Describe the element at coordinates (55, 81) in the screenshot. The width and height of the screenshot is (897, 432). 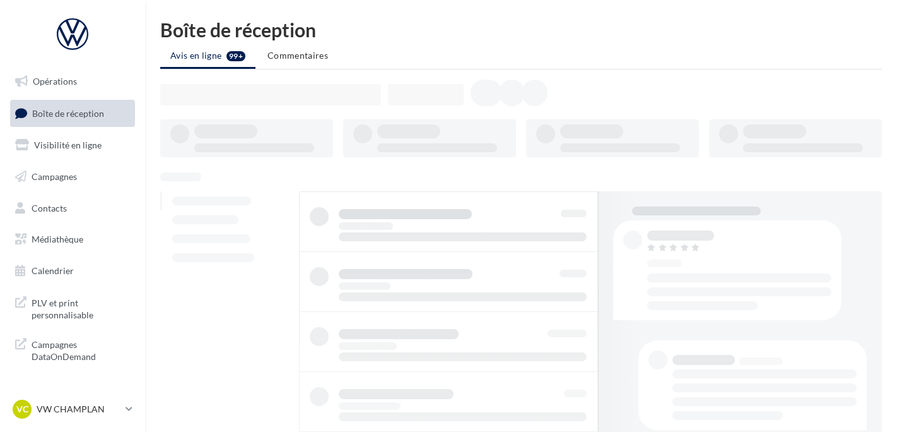
I see `span: Opérations` at that location.